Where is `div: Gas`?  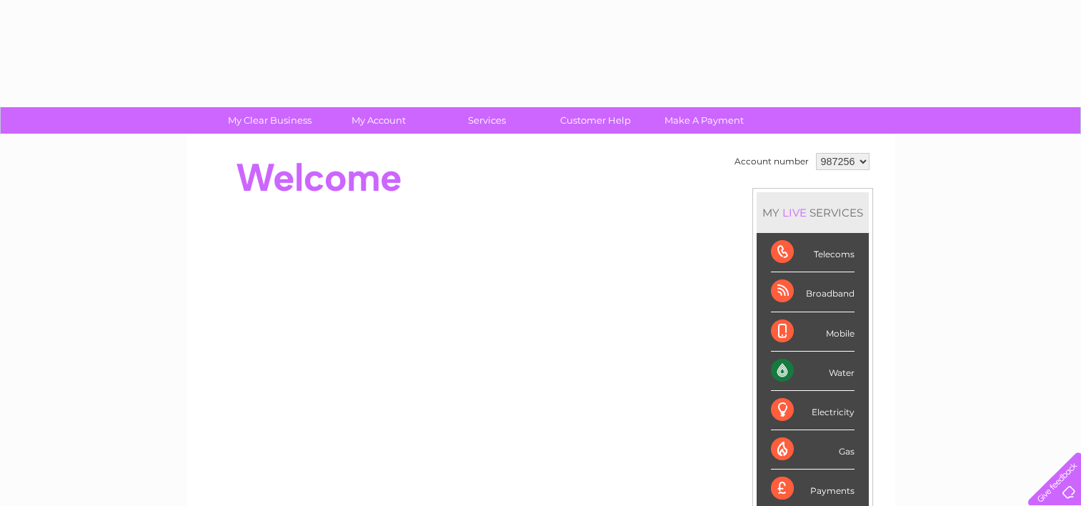
div: Gas is located at coordinates (813, 450).